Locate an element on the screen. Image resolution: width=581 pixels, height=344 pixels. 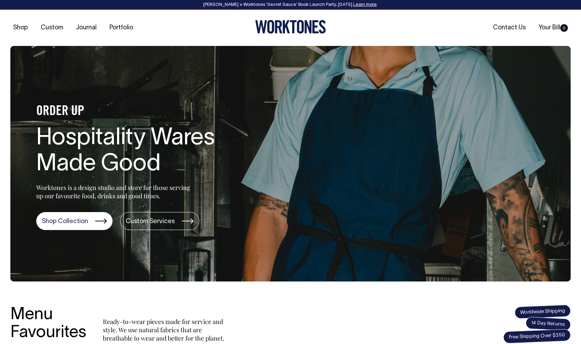
a: Journal is located at coordinates (86, 28).